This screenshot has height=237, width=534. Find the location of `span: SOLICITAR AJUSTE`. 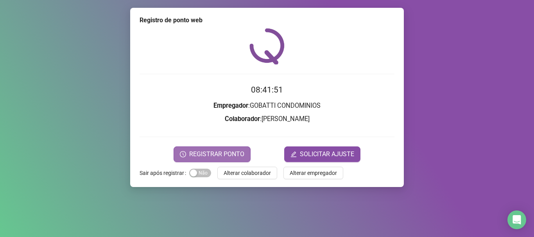

span: SOLICITAR AJUSTE is located at coordinates (327, 154).